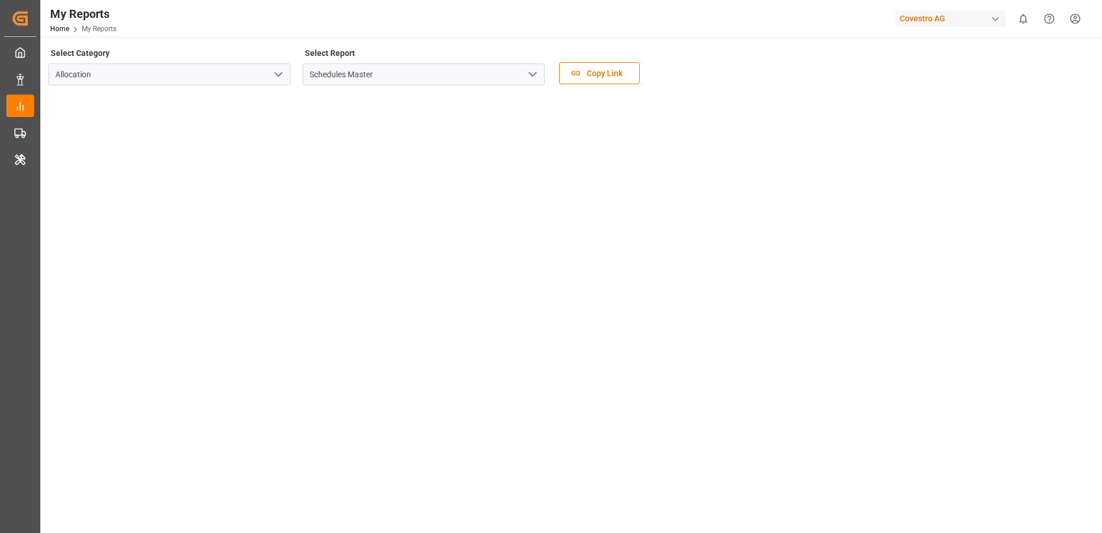 Image resolution: width=1102 pixels, height=533 pixels. I want to click on span: Copy Link, so click(605, 73).